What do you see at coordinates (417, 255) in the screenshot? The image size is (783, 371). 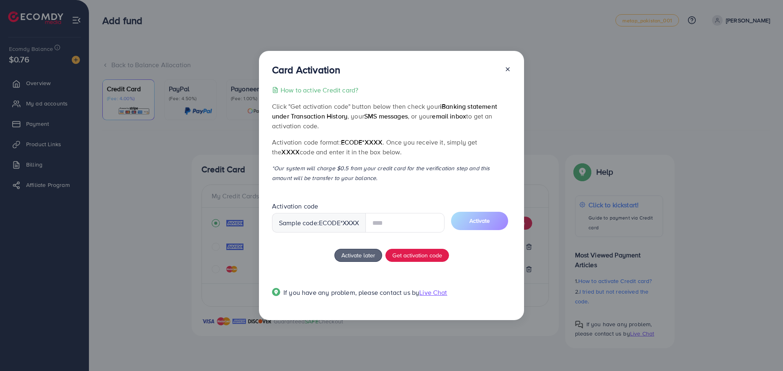 I see `span: Get activation code` at bounding box center [417, 255].